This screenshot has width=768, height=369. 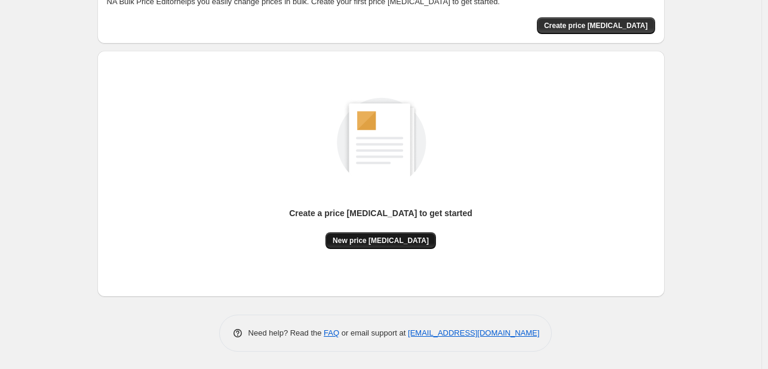 I want to click on button: Create price change job, so click(x=596, y=26).